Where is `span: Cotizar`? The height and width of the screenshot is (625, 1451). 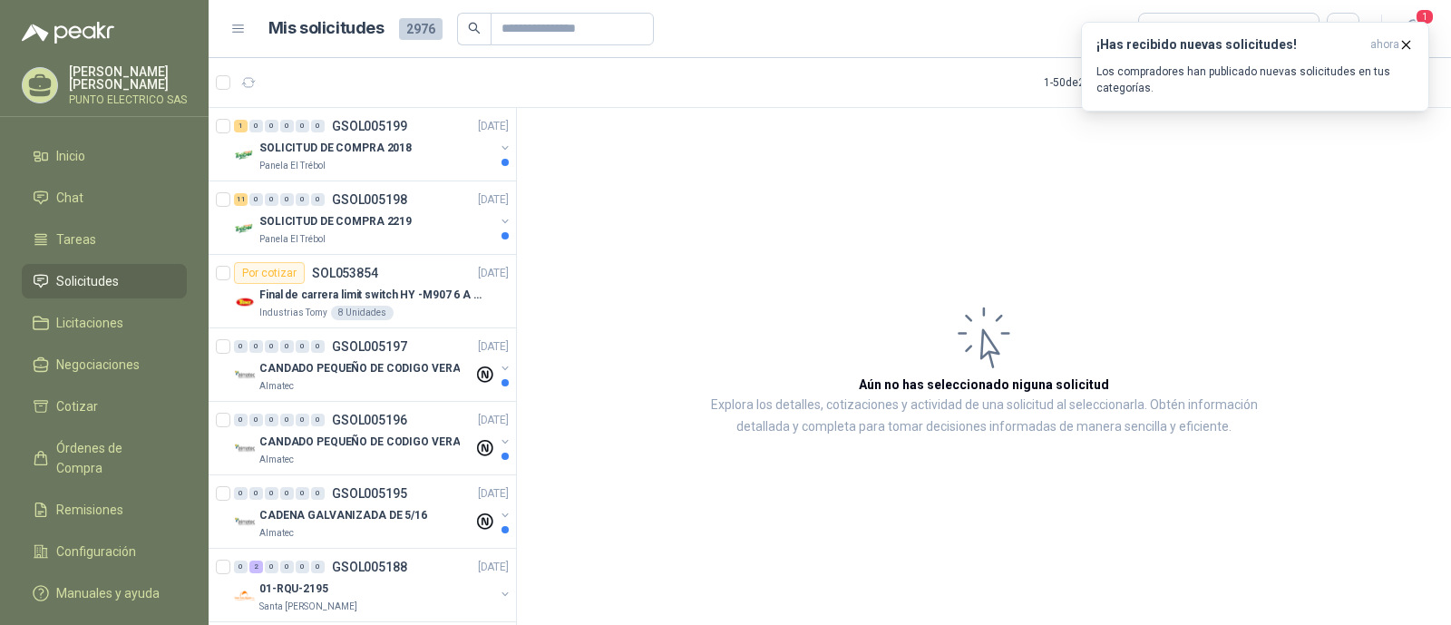 span: Cotizar is located at coordinates (77, 406).